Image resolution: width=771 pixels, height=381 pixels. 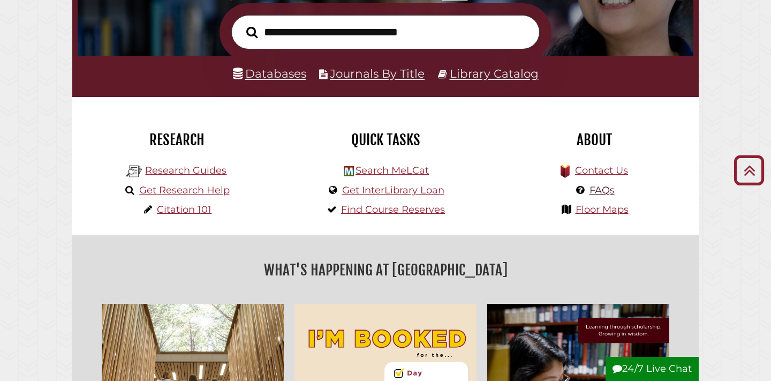 What do you see at coordinates (252, 32) in the screenshot?
I see `button: Search` at bounding box center [252, 32].